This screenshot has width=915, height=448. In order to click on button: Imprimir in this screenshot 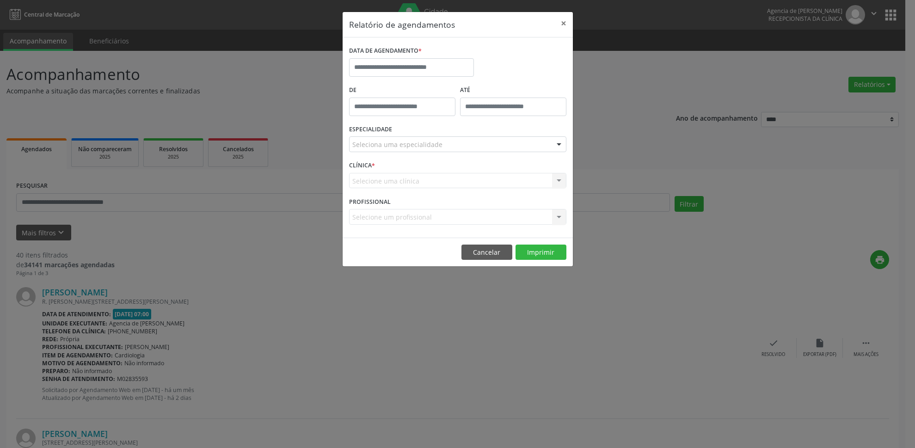, I will do `click(541, 252)`.